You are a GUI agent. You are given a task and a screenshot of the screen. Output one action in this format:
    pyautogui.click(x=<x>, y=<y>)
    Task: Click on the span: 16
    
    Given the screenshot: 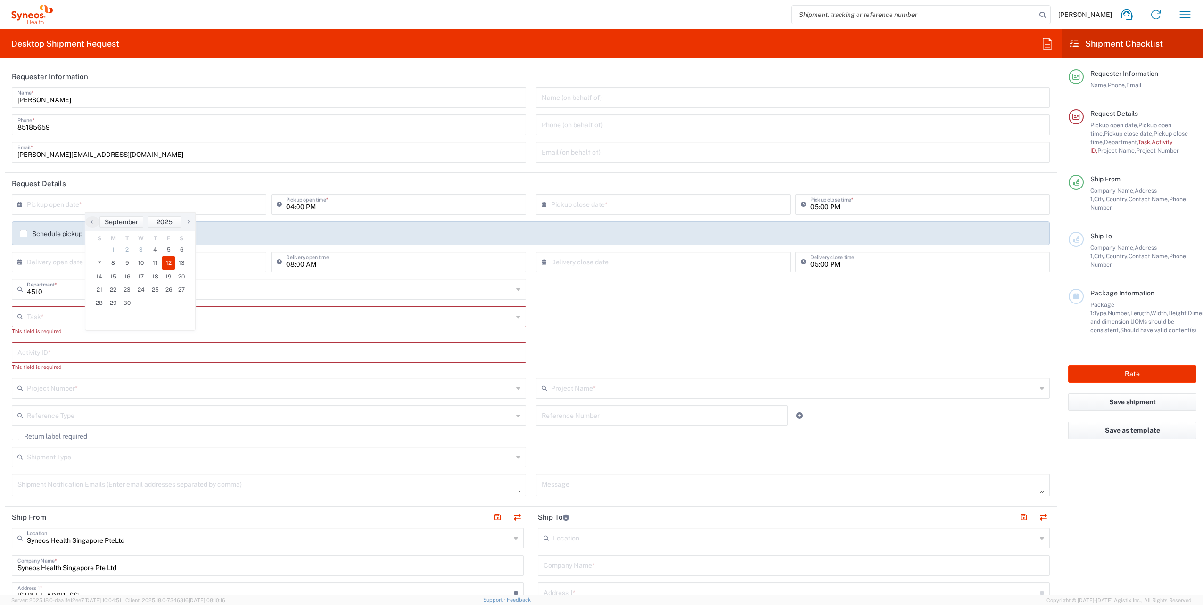 What is the action you would take?
    pyautogui.click(x=127, y=277)
    